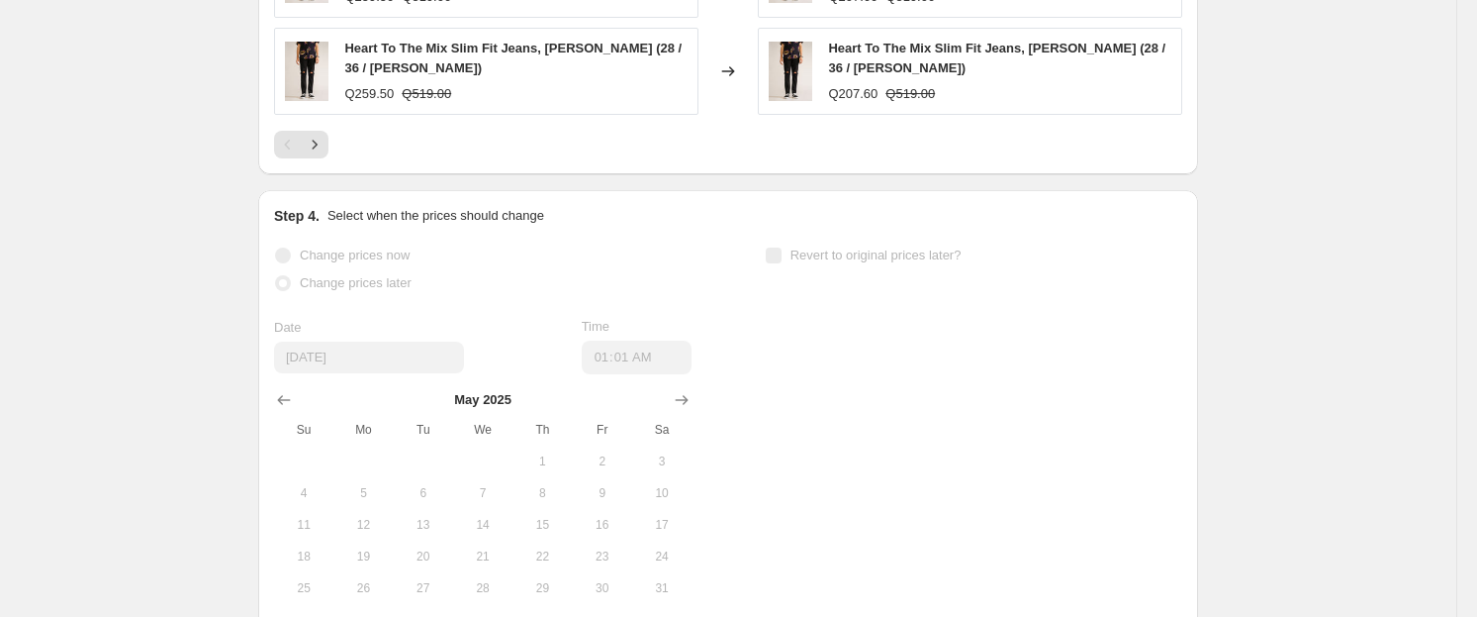  Describe the element at coordinates (662, 461) in the screenshot. I see `button: Saturday May 3 2025` at that location.